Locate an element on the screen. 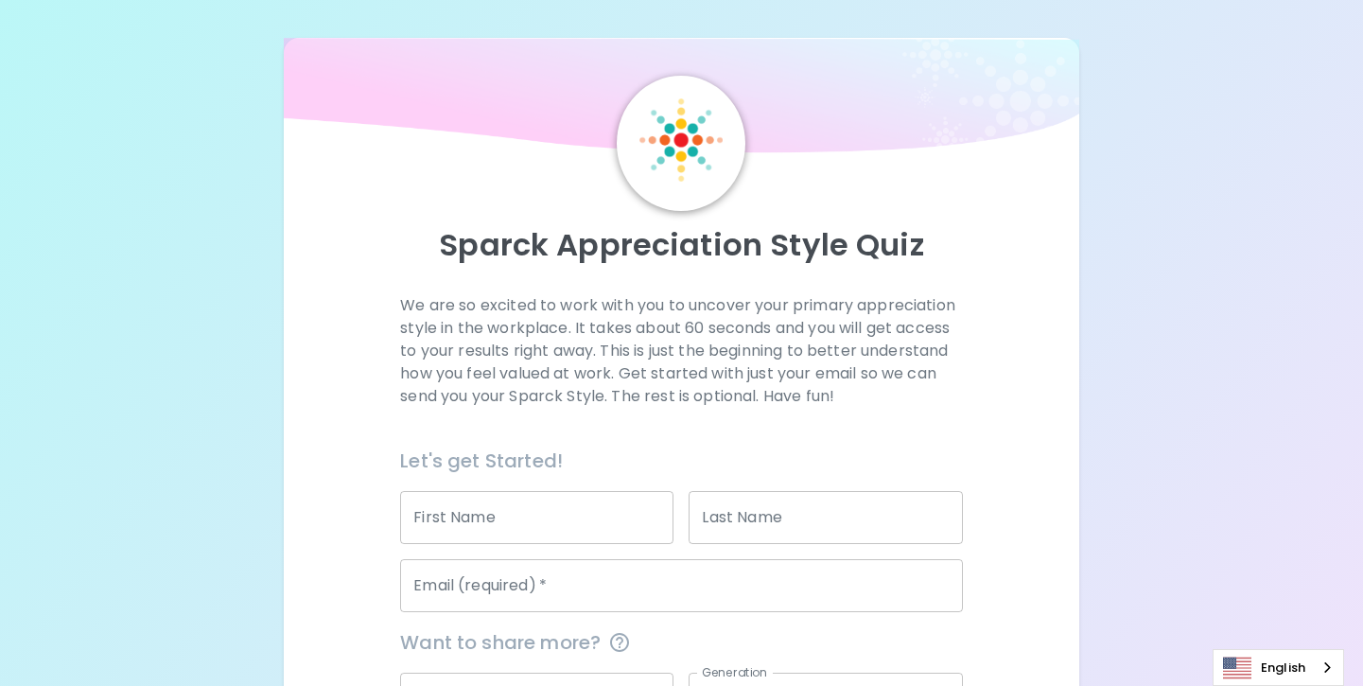 This screenshot has width=1363, height=686. aside: Language selected: English is located at coordinates (1278, 667).